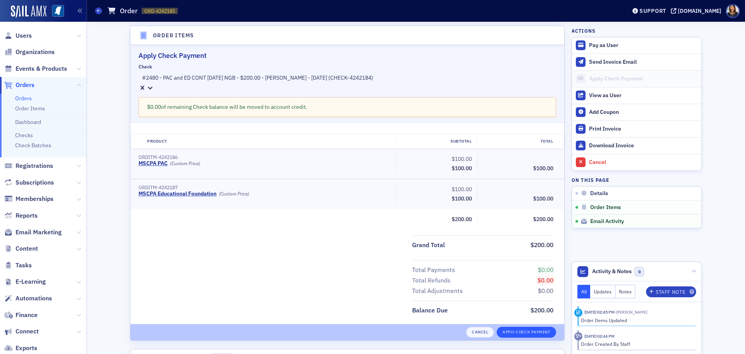 Image resolution: width=745 pixels, height=354 pixels. I want to click on h4: Order Items, so click(174, 35).